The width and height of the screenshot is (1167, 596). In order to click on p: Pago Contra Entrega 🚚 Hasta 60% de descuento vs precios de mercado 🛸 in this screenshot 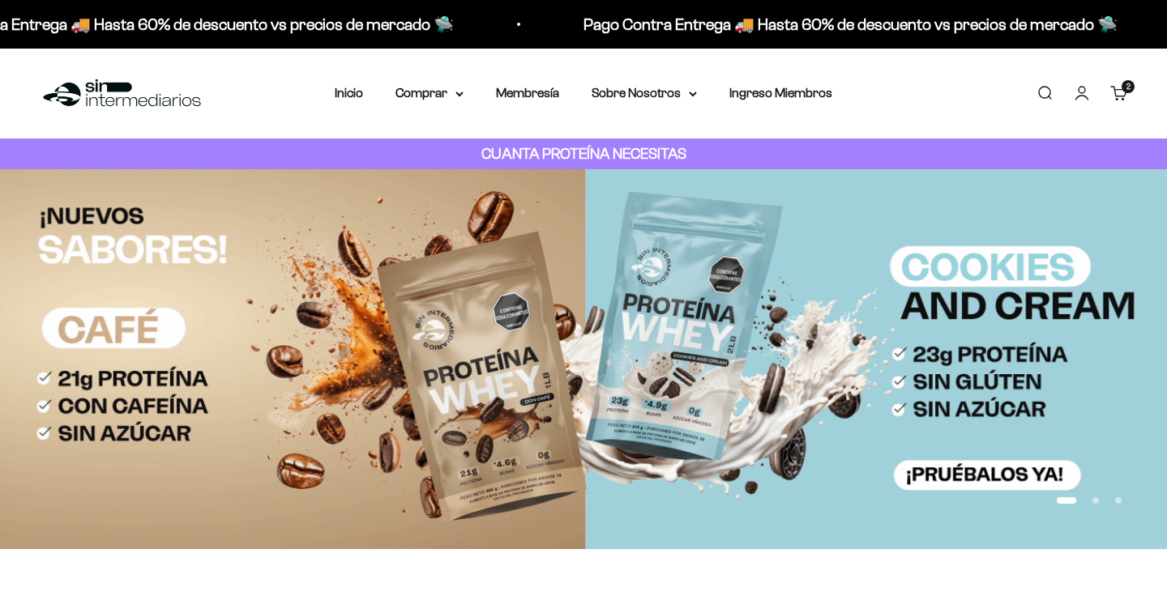, I will do `click(848, 24)`.